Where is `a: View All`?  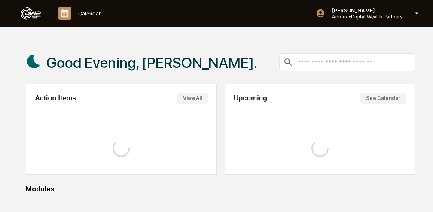
a: View All is located at coordinates (192, 98).